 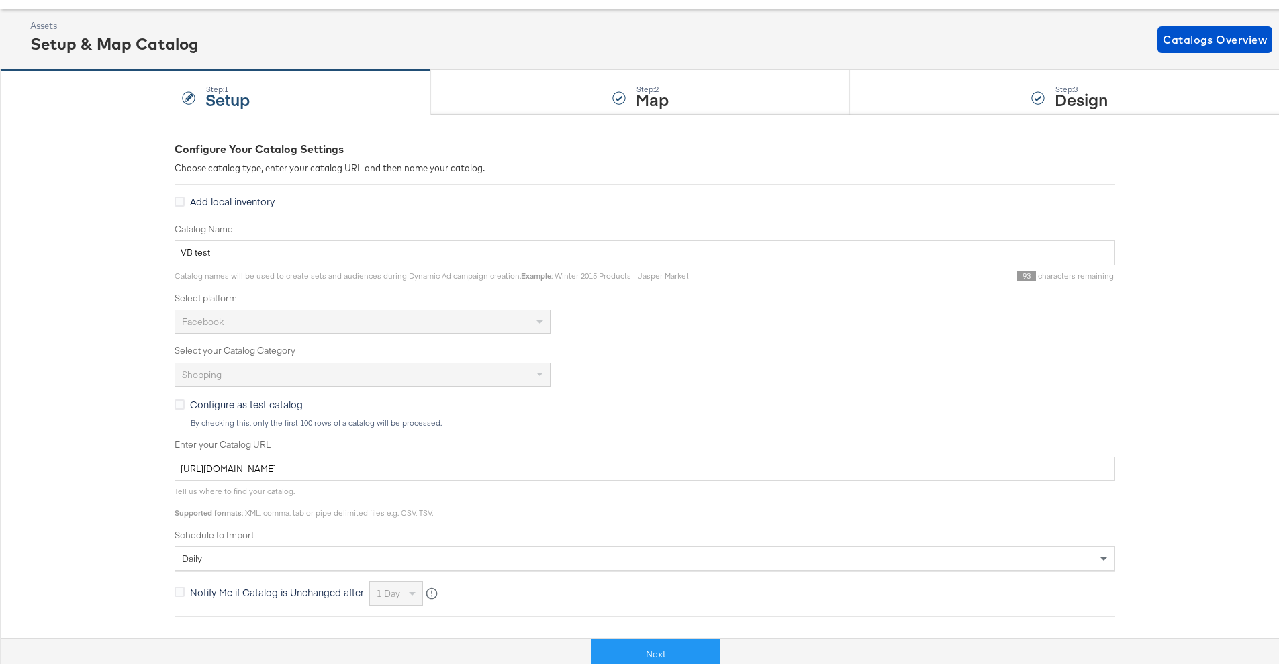 I want to click on label: Select platform, so click(x=645, y=295).